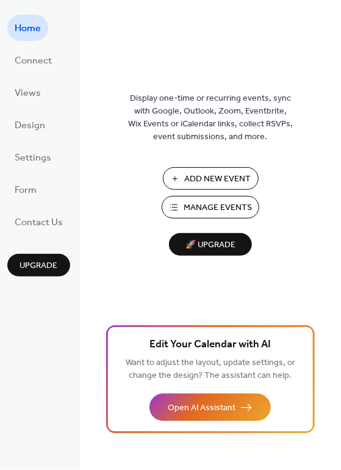  What do you see at coordinates (26, 189) in the screenshot?
I see `a: Form` at bounding box center [26, 189].